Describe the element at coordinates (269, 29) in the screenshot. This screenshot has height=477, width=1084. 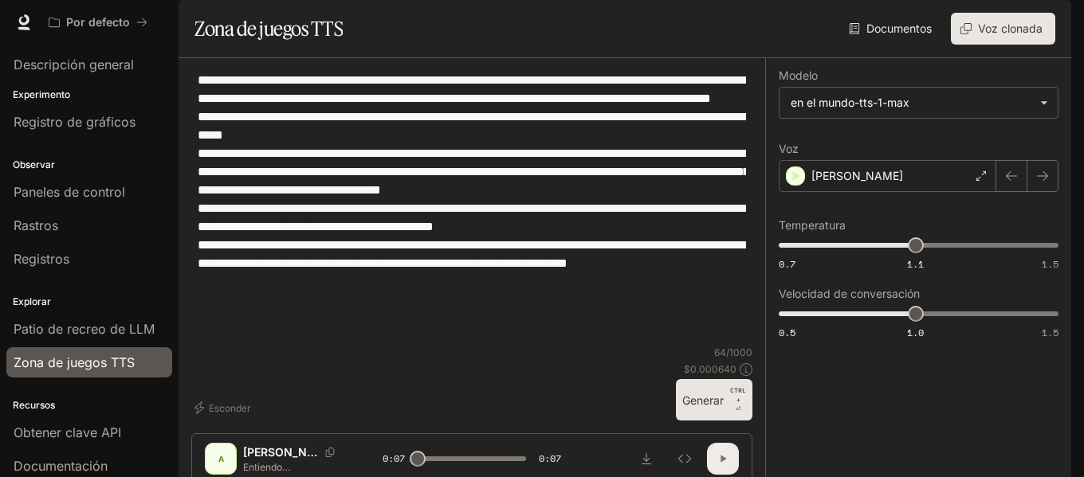
I see `font: Zona de juegos TTS` at that location.